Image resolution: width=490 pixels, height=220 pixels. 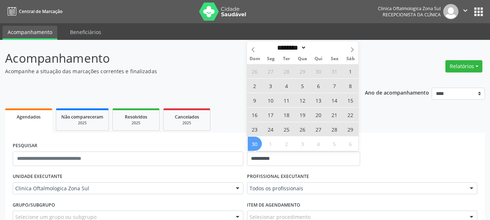 I want to click on span: Recepcionista da clínica, so click(x=412, y=15).